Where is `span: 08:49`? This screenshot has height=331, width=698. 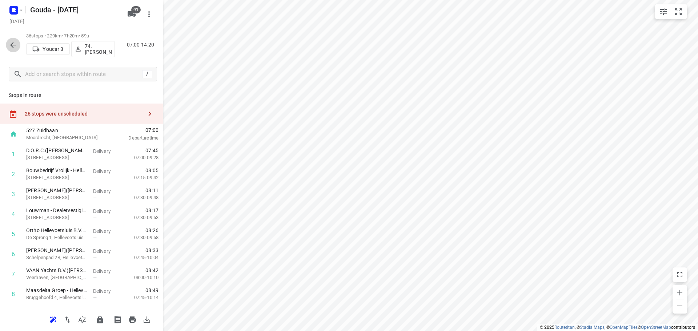
span: 08:49 is located at coordinates (152, 290).